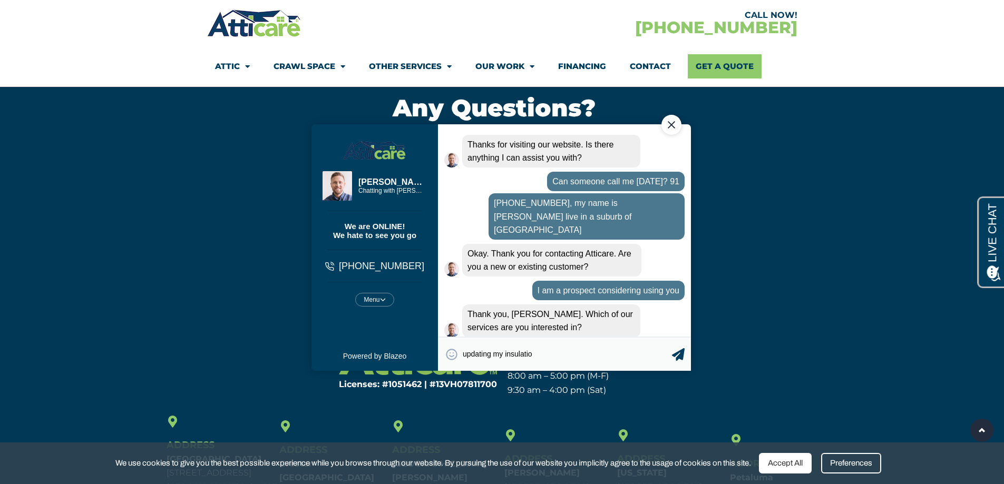 The height and width of the screenshot is (484, 1004). I want to click on img: logo, so click(74, 61).